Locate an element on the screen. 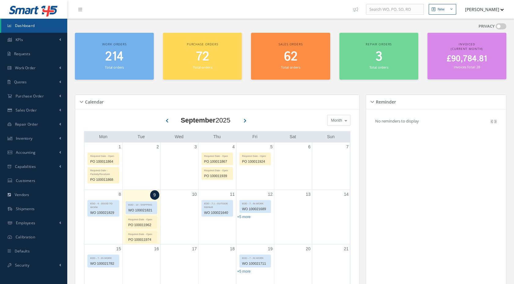 This screenshot has width=514, height=284. a: September 18, 2025 is located at coordinates (233, 248).